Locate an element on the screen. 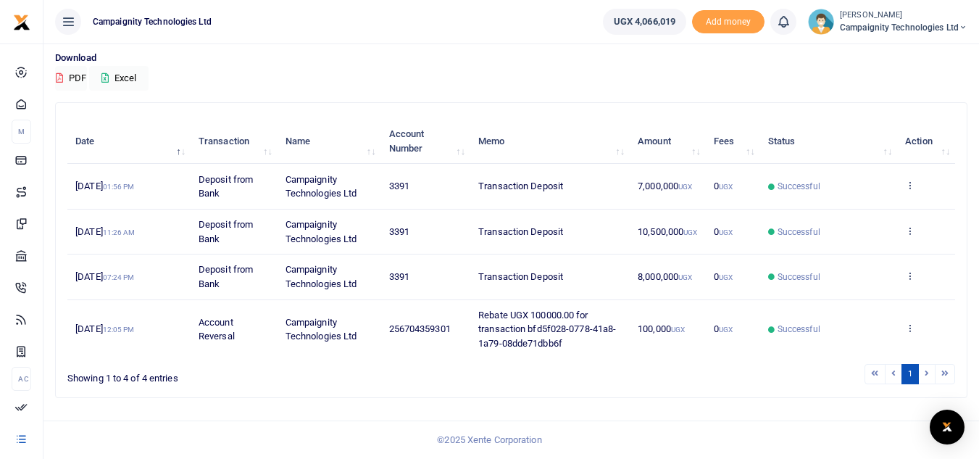 This screenshot has width=979, height=459. span: 7,000,000 is located at coordinates (665, 186).